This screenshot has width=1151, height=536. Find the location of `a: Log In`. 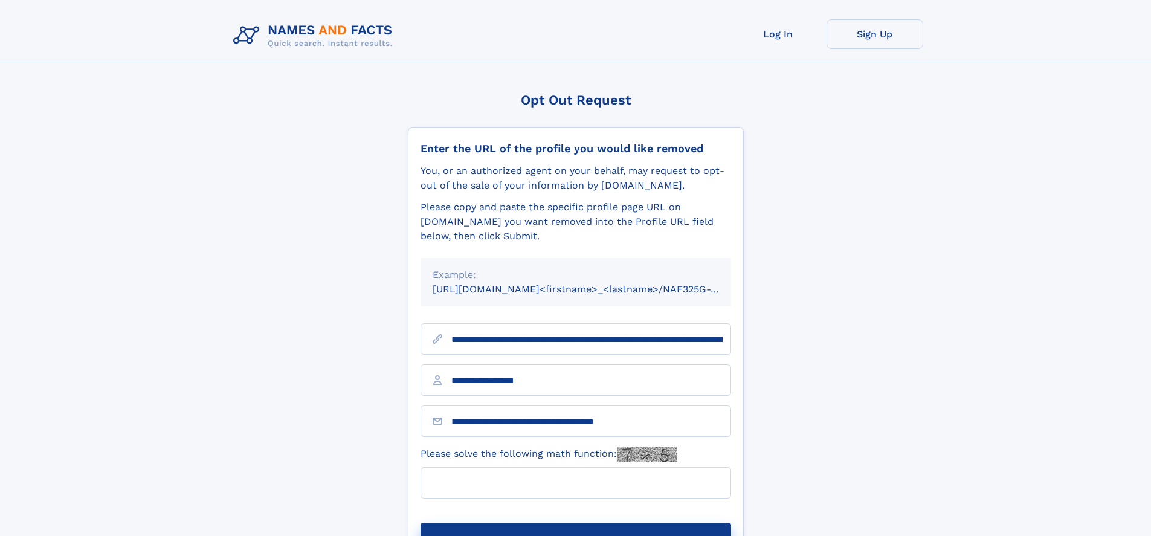

a: Log In is located at coordinates (778, 34).